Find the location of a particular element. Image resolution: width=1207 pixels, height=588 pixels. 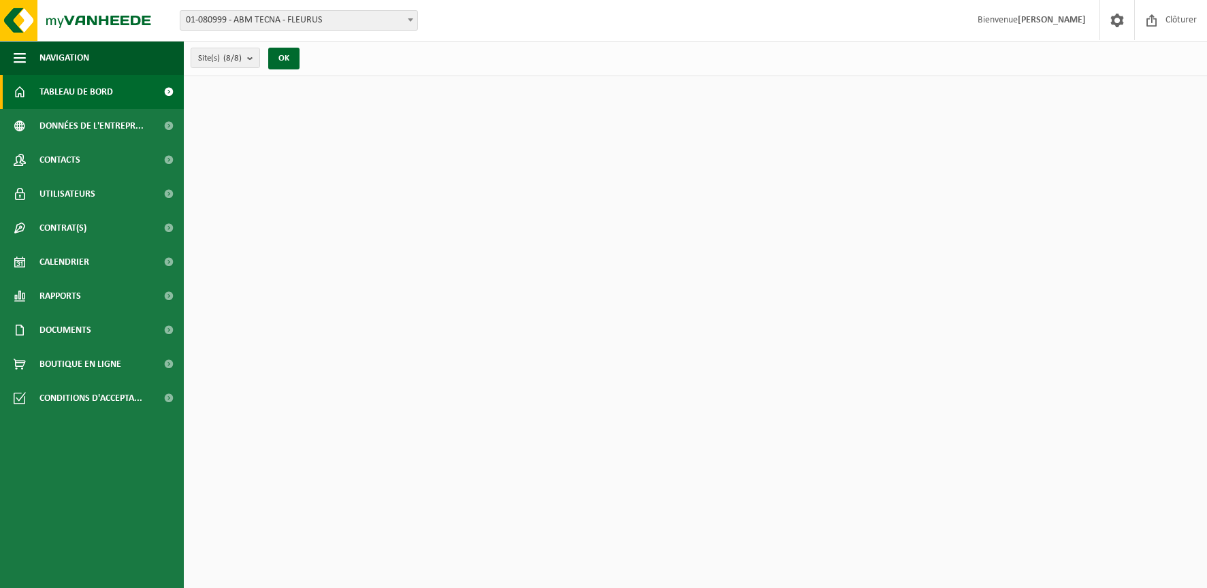

span: Données de l'entrepr... is located at coordinates (91, 126).